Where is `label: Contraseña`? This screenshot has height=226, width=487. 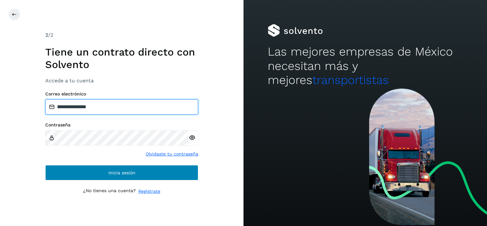 label: Contraseña is located at coordinates (122, 125).